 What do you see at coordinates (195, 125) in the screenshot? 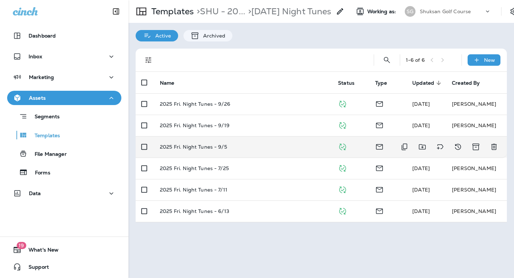
I see `p: 2025 Fri. Night Tunes - 9/19` at bounding box center [195, 125].